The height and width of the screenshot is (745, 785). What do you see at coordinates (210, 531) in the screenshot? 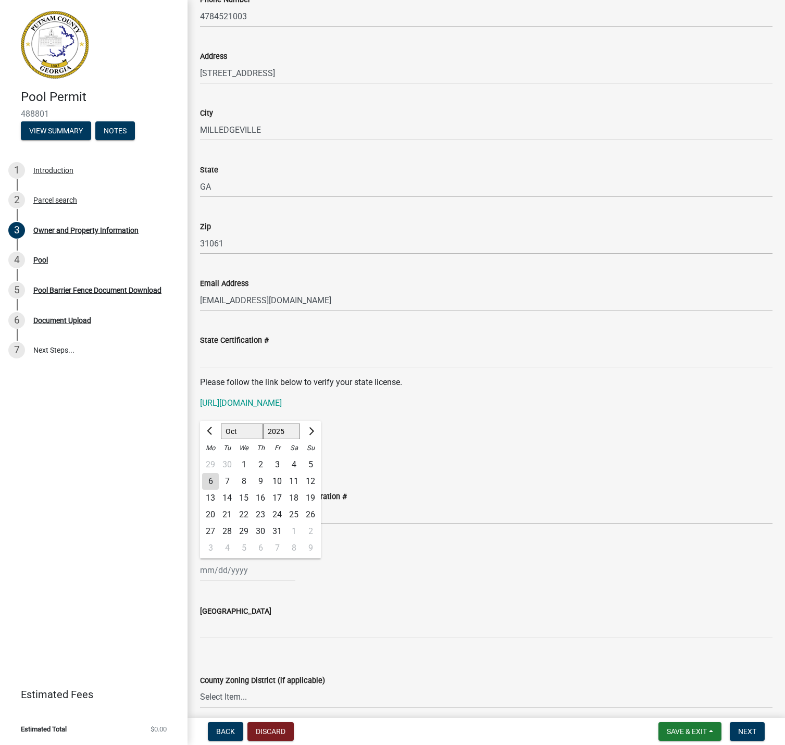
I see `div: 27` at bounding box center [210, 531].